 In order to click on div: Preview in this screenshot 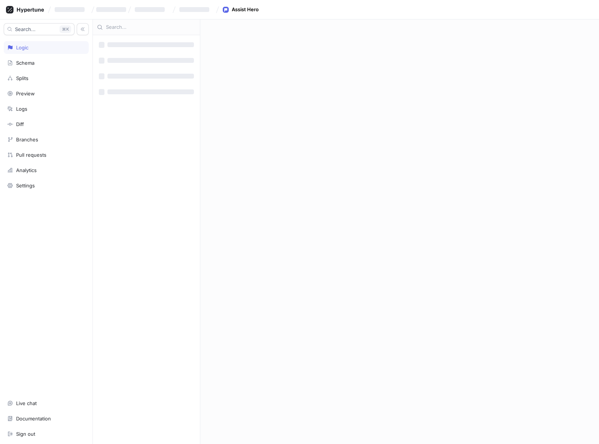, I will do `click(25, 94)`.